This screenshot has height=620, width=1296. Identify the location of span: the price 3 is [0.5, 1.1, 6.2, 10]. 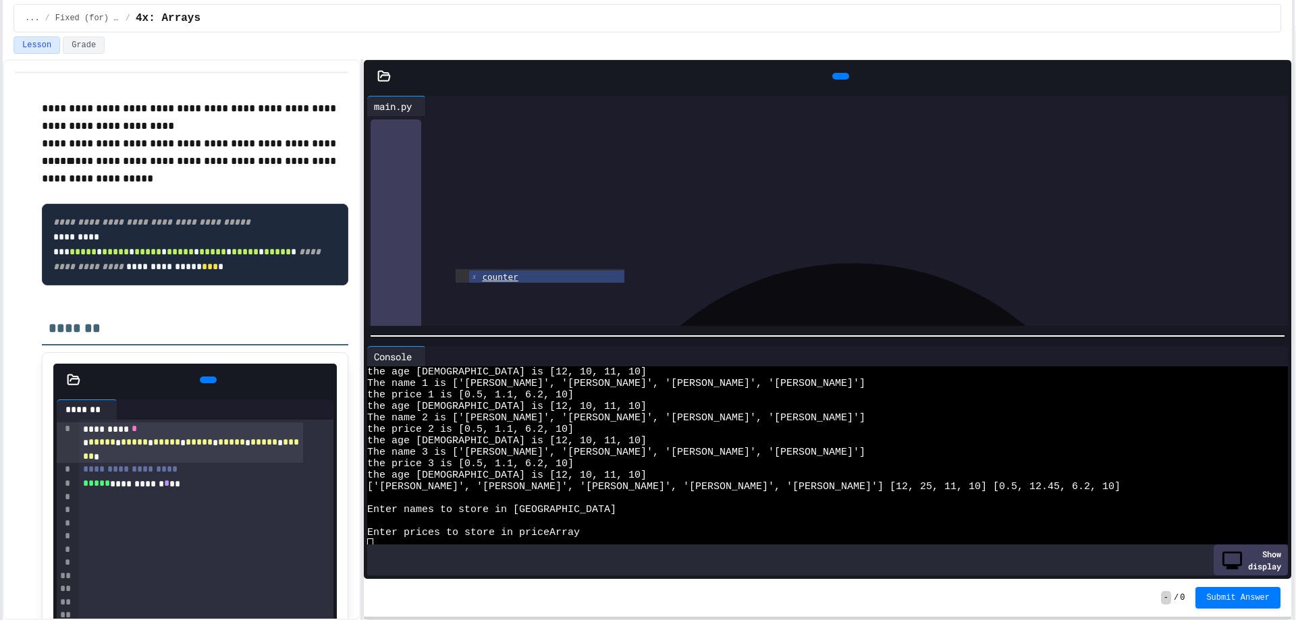
(470, 464).